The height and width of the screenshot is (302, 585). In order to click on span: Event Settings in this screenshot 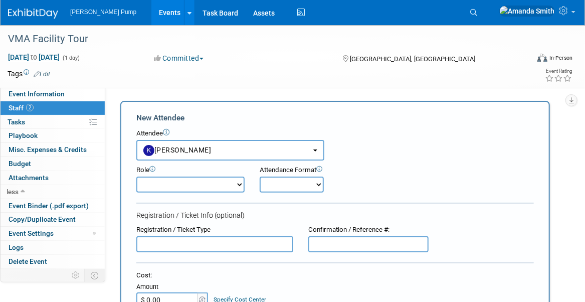, I will do `click(31, 233)`.